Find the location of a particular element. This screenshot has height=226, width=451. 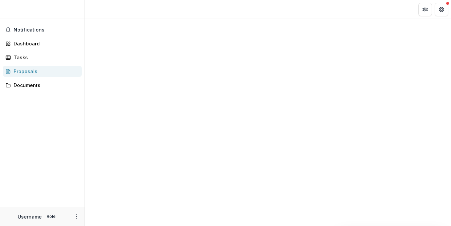

div: Dashboard is located at coordinates (45, 43).